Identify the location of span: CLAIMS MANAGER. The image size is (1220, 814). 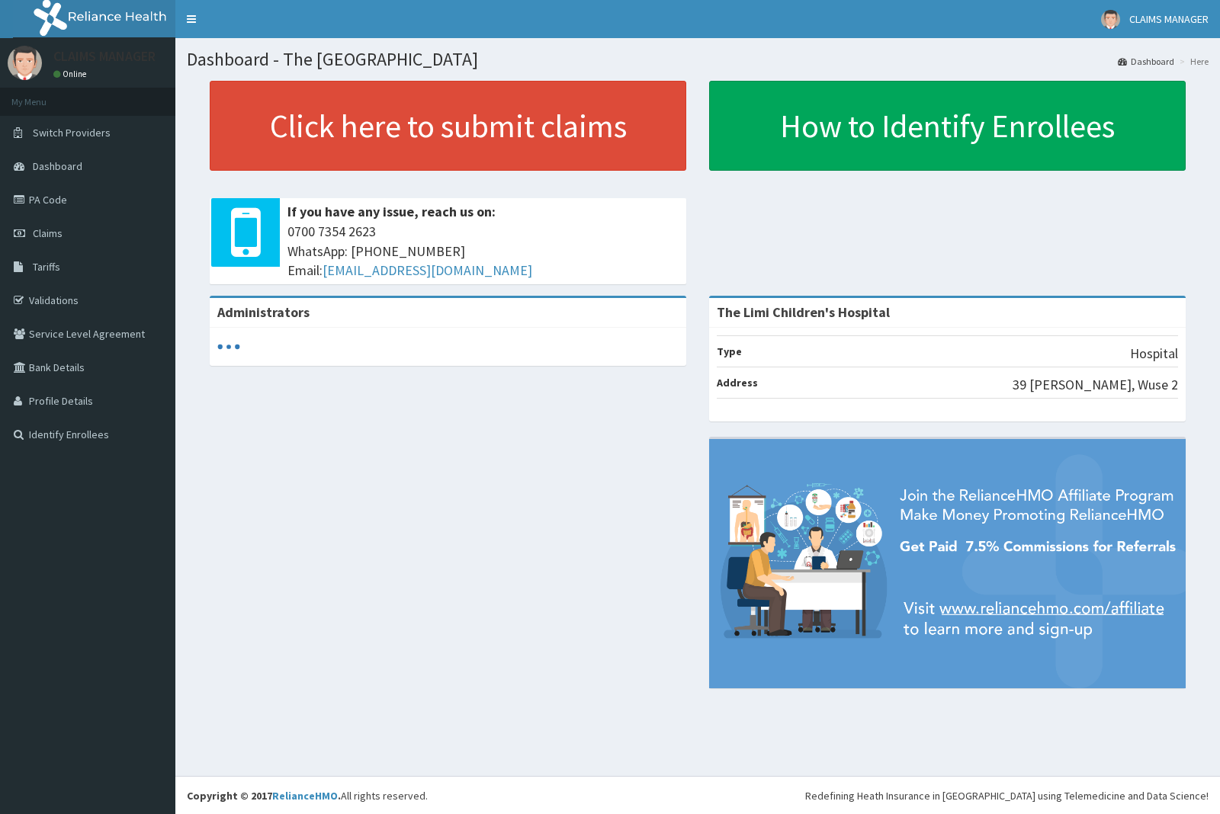
(1169, 19).